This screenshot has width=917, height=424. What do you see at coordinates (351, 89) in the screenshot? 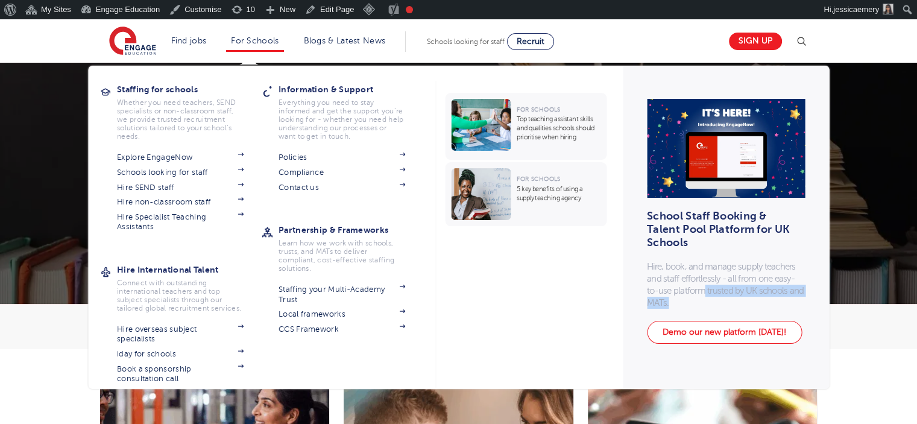
I see `h3: Information & Support` at bounding box center [351, 89].